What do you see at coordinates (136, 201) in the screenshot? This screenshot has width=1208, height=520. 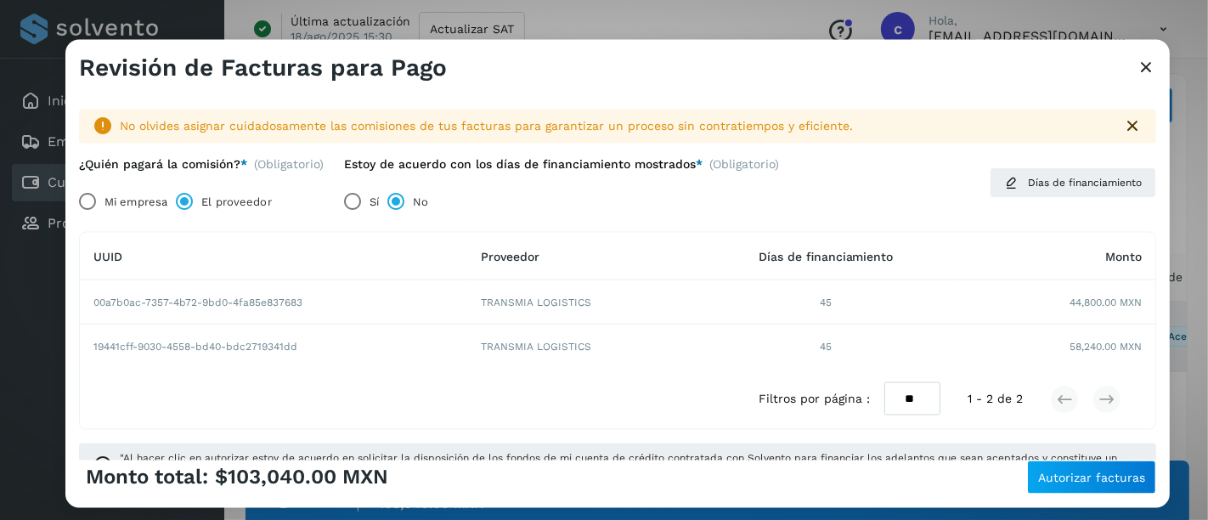 I see `label: Mi empresa` at bounding box center [136, 201].